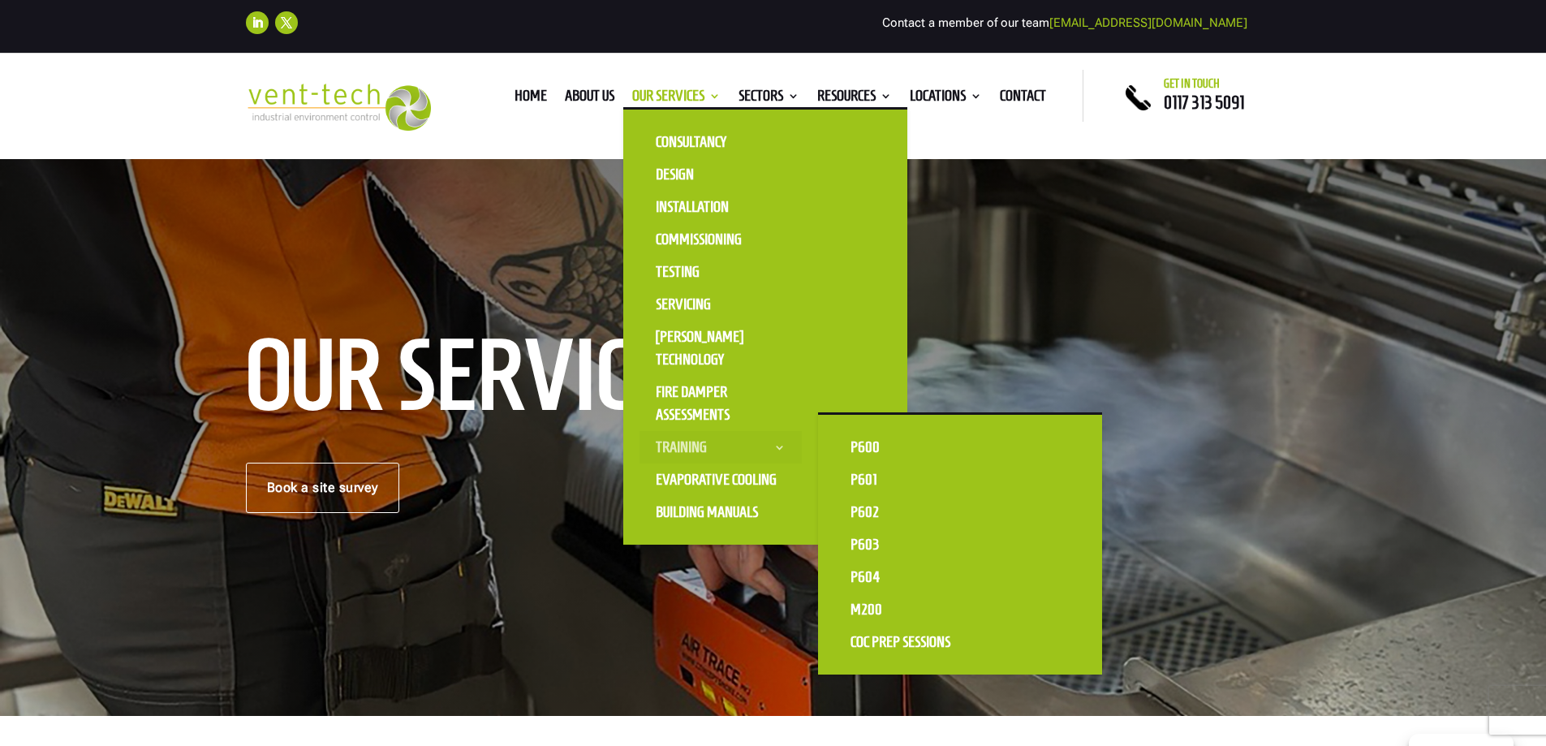 This screenshot has height=746, width=1546. I want to click on a: M200, so click(915, 609).